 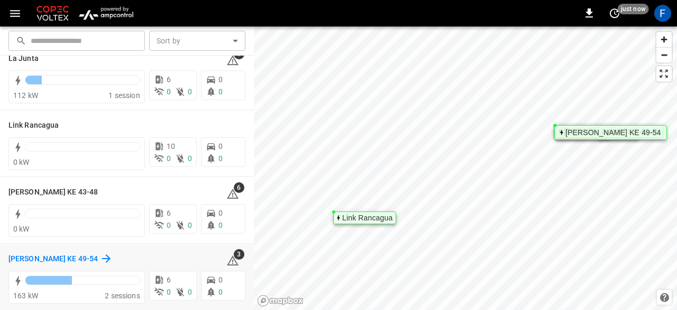 I want to click on div: Link Rancagua, so click(x=367, y=217).